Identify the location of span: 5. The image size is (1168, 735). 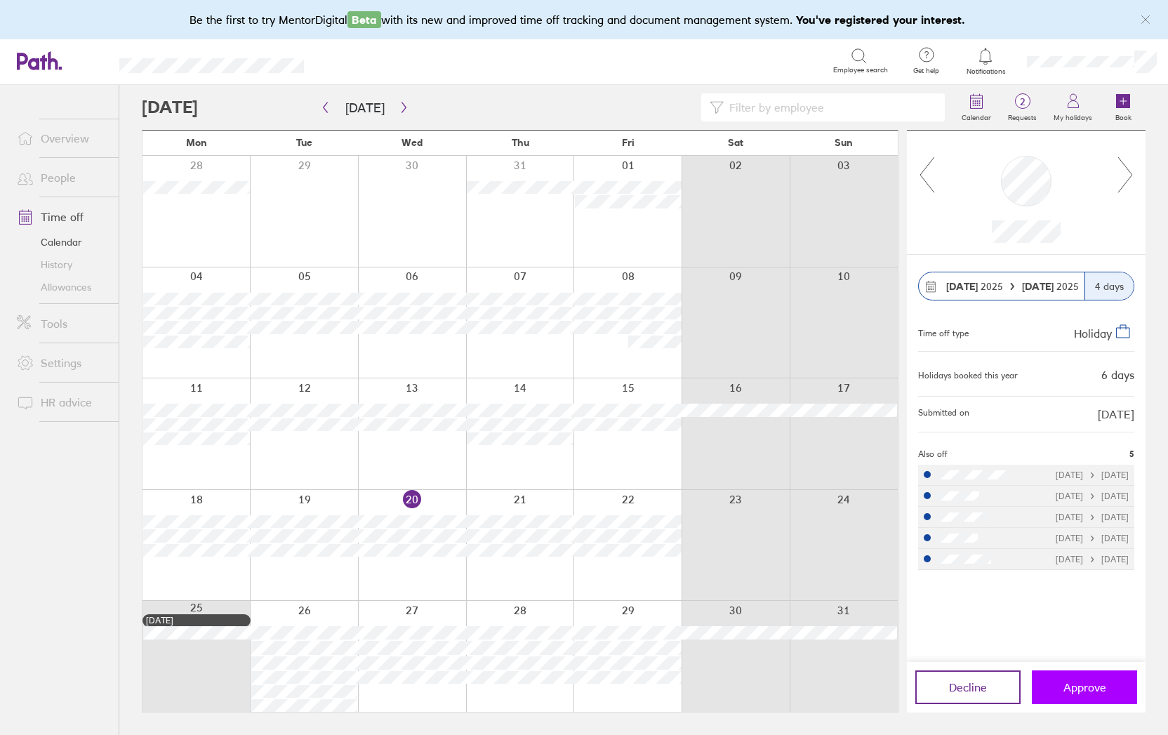
(1132, 454).